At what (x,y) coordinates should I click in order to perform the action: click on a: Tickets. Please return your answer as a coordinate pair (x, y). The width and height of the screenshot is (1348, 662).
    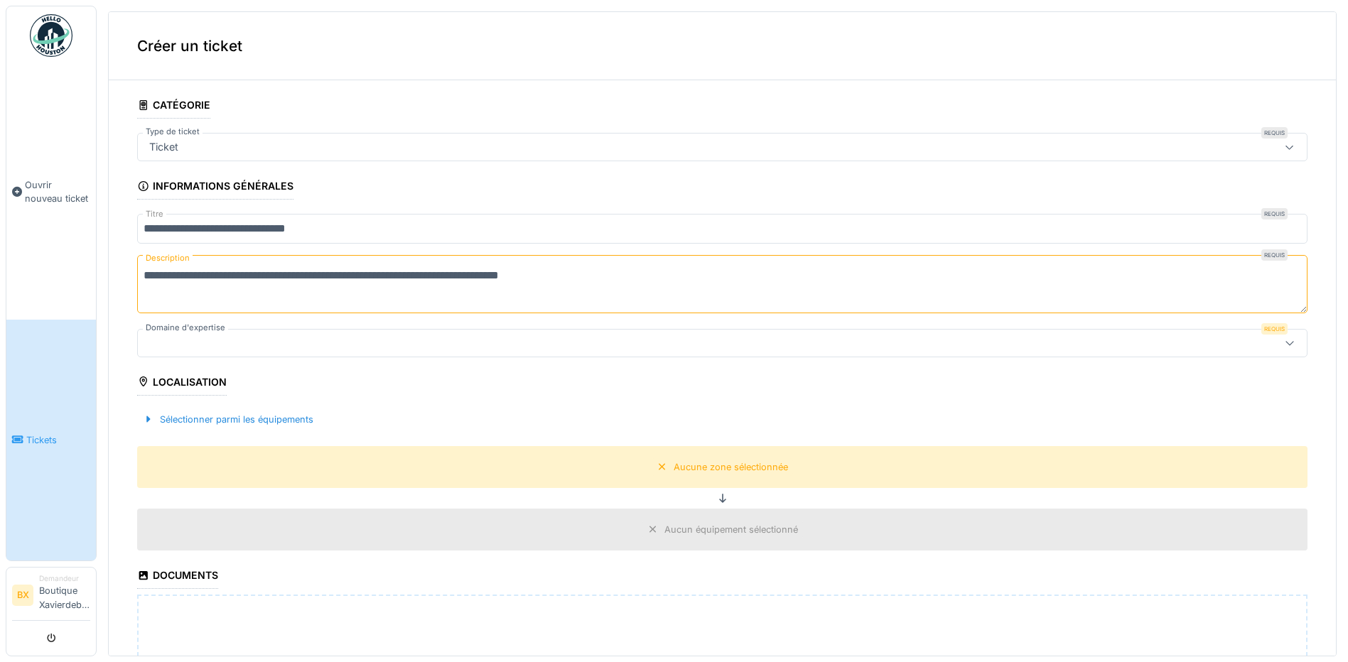
    Looking at the image, I should click on (51, 440).